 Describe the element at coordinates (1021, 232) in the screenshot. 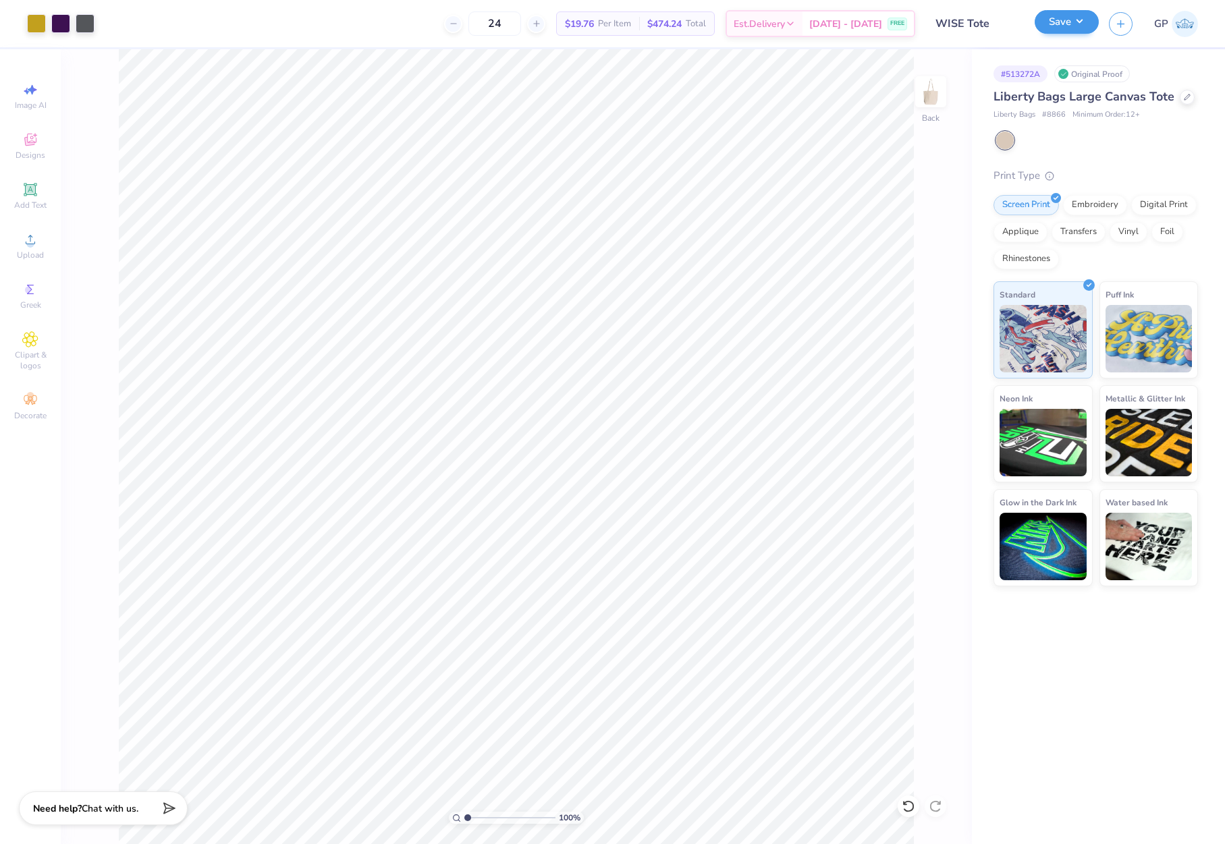

I see `div: Applique` at that location.